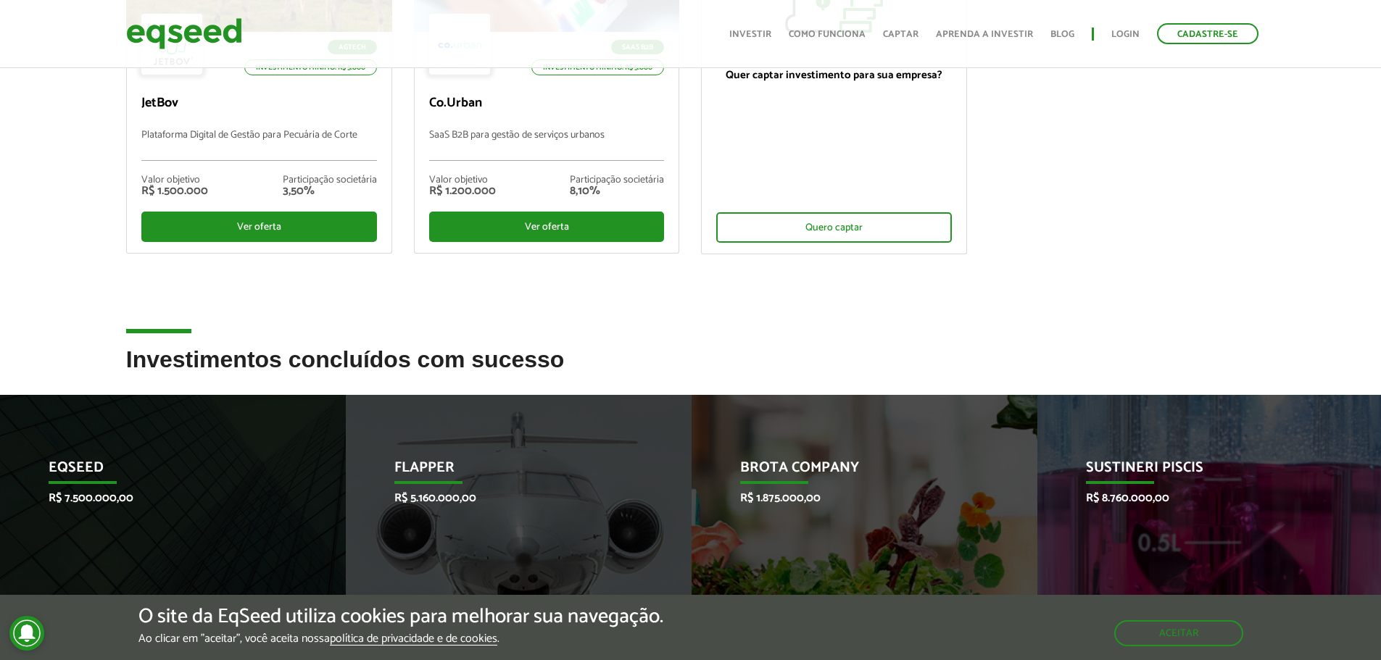  Describe the element at coordinates (401, 639) in the screenshot. I see `p: Ao clicar em "aceitar", você aceita nossa .` at that location.